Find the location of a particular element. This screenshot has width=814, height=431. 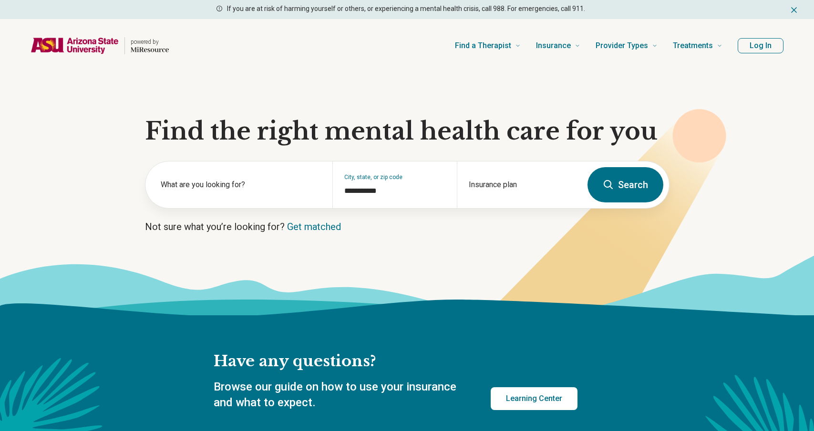

label: What are you looking for? is located at coordinates (241, 185).